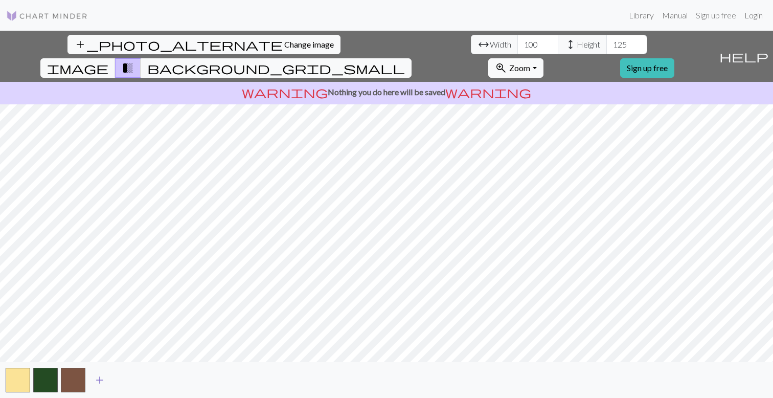  Describe the element at coordinates (309, 44) in the screenshot. I see `span: Change image` at that location.